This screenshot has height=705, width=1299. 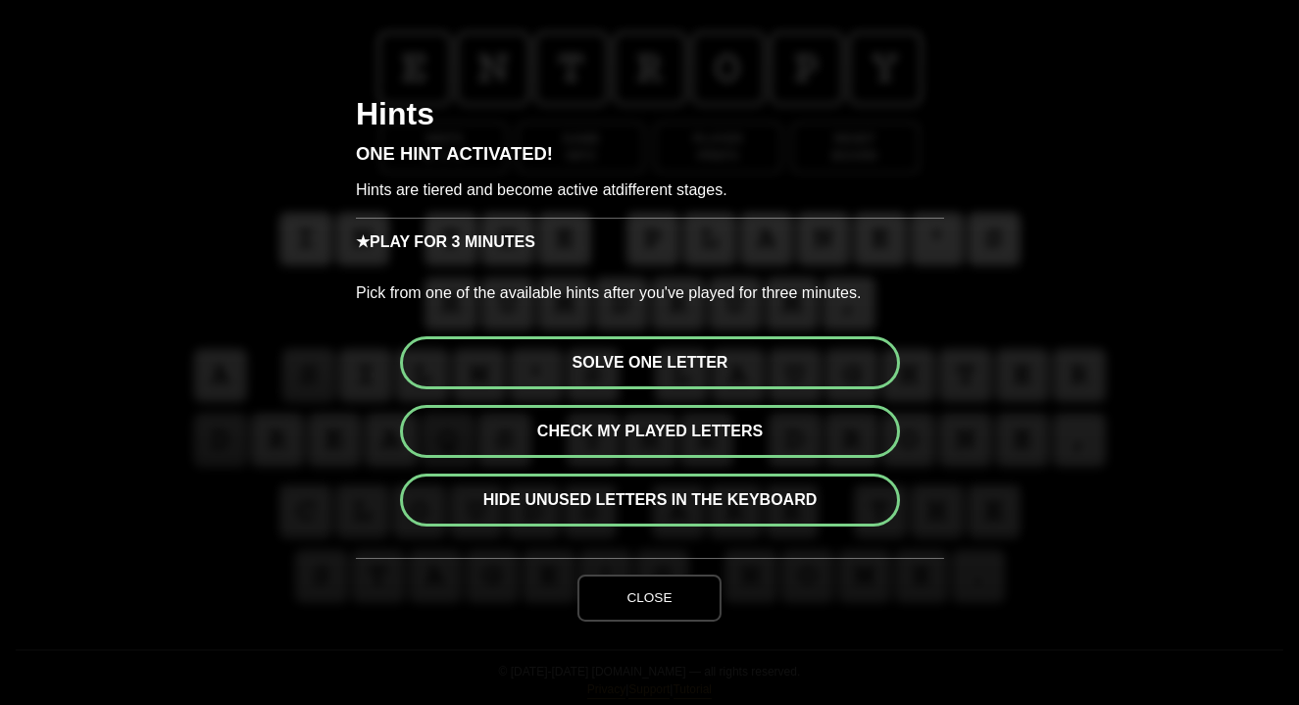 What do you see at coordinates (650, 241) in the screenshot?
I see `h3: Play for 3 minutes` at bounding box center [650, 241].